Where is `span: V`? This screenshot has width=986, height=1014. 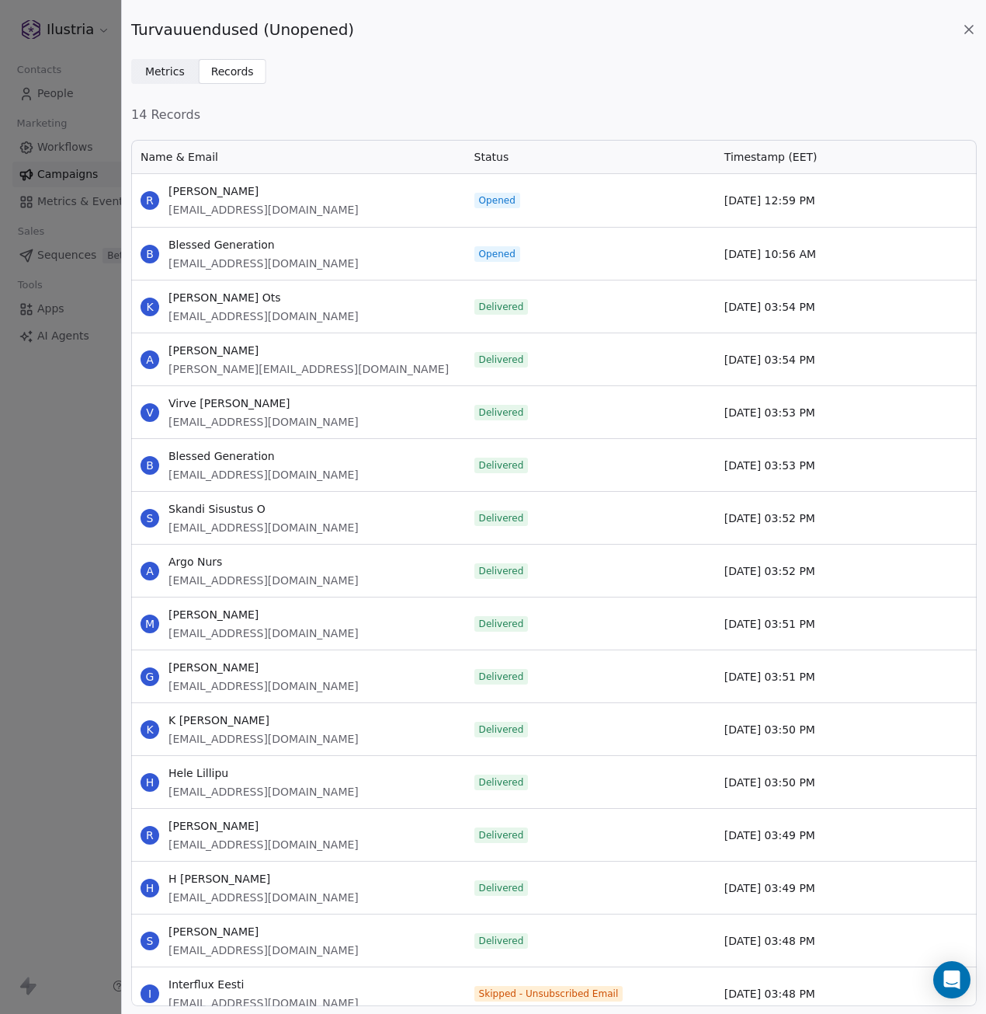
span: V is located at coordinates (150, 412).